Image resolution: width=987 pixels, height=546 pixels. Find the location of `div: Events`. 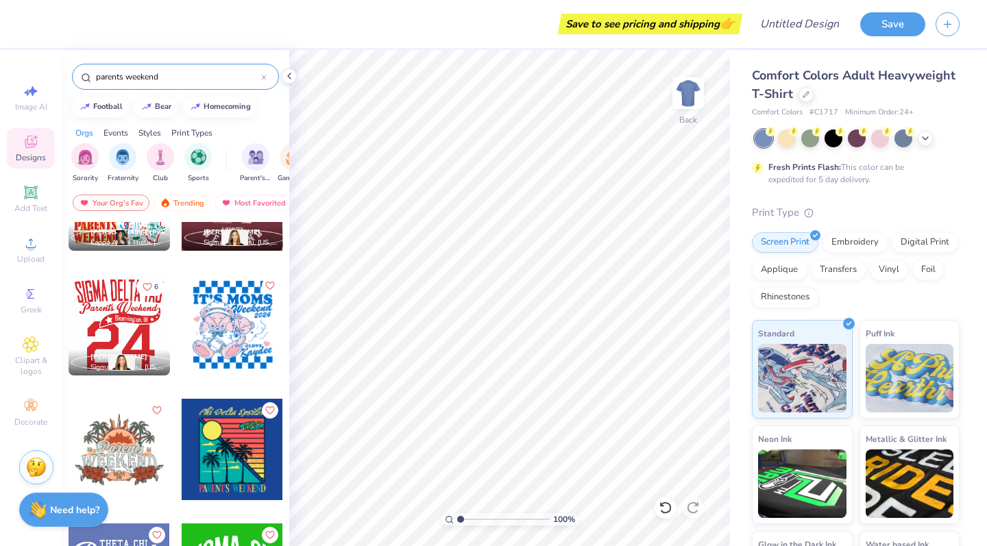

div: Events is located at coordinates (116, 133).